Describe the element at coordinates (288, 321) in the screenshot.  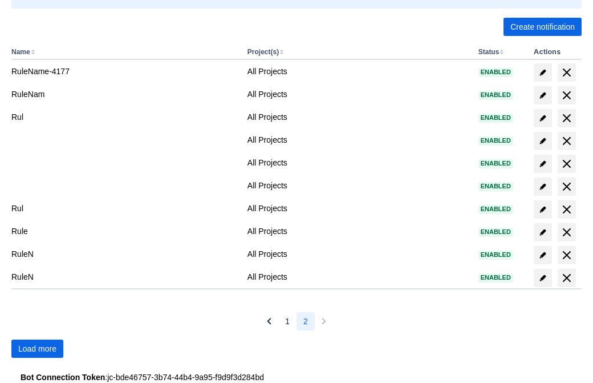
I see `span: 1` at that location.